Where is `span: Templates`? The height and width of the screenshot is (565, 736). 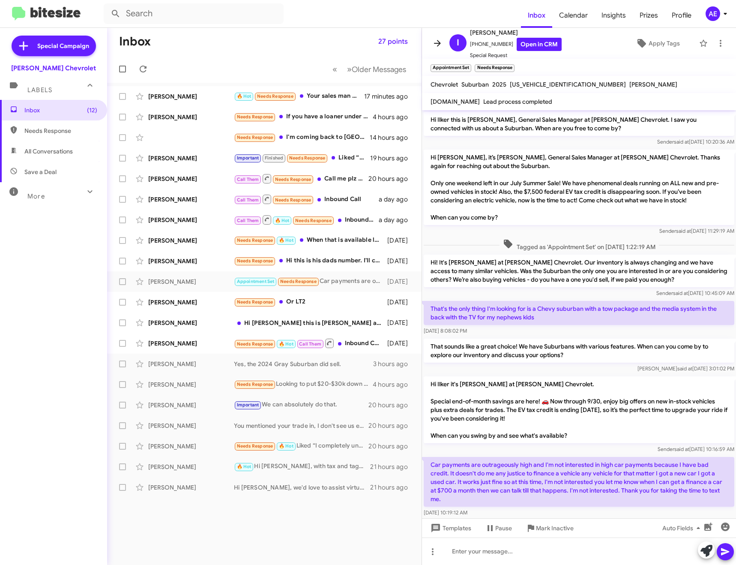 span: Templates is located at coordinates (450, 528).